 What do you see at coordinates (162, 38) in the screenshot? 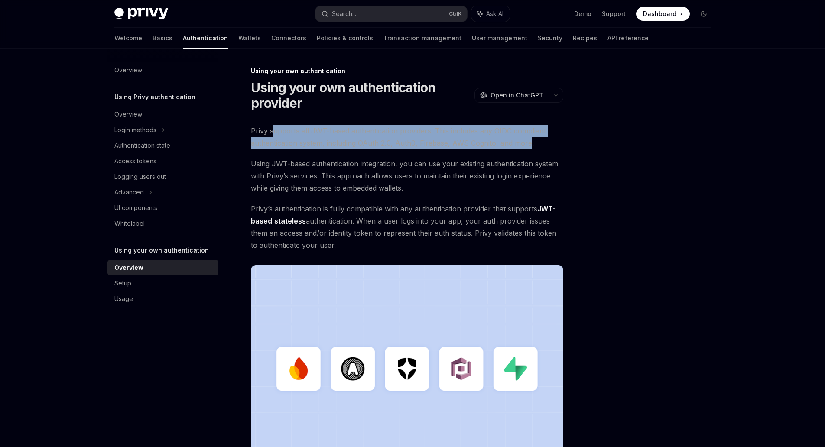
I see `a: Basics` at bounding box center [162, 38].